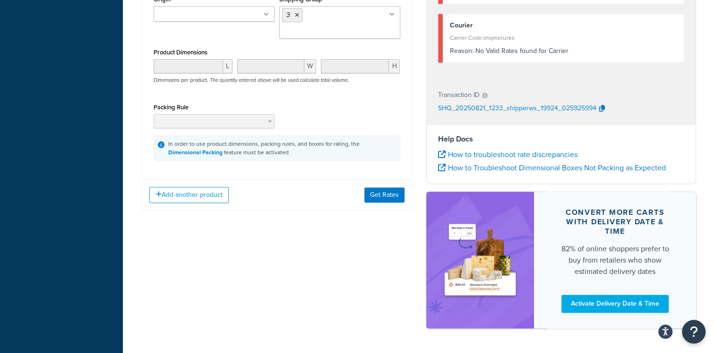 Image resolution: width=715 pixels, height=353 pixels. Describe the element at coordinates (615, 222) in the screenshot. I see `div: Convert more carts with delivery date & time` at that location.